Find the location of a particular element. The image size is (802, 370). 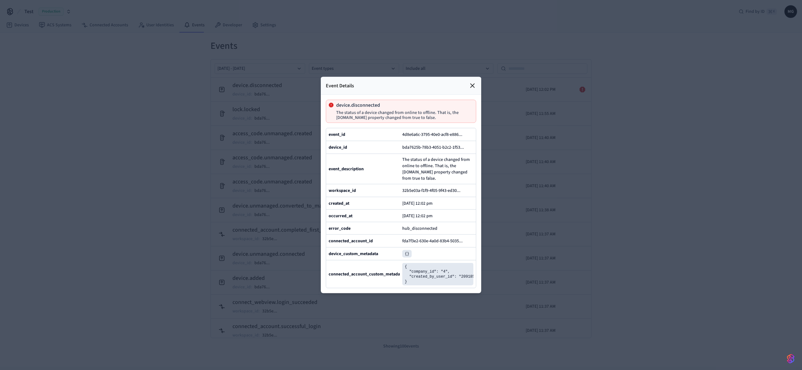

b: error_code is located at coordinates (339, 228).